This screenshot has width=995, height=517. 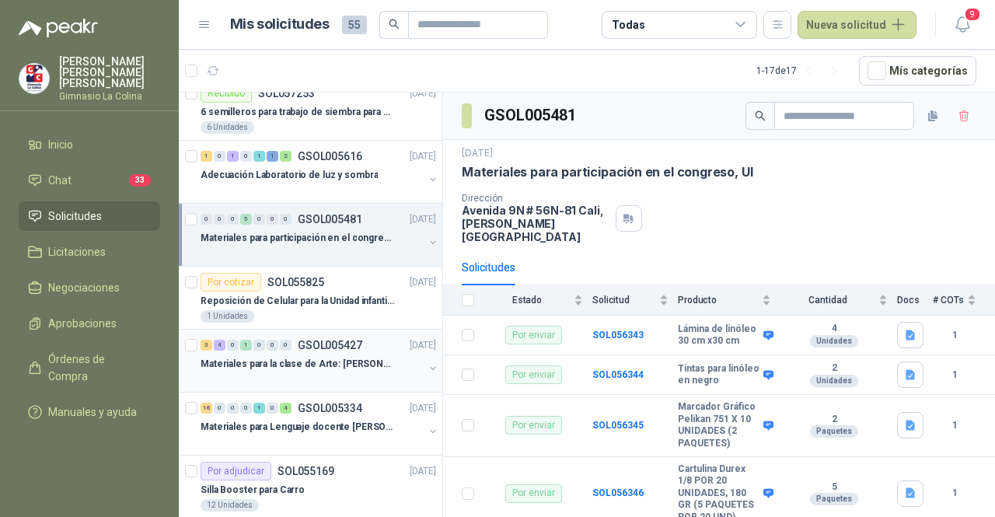 What do you see at coordinates (280, 24) in the screenshot?
I see `h1: Mis solicitudes` at bounding box center [280, 24].